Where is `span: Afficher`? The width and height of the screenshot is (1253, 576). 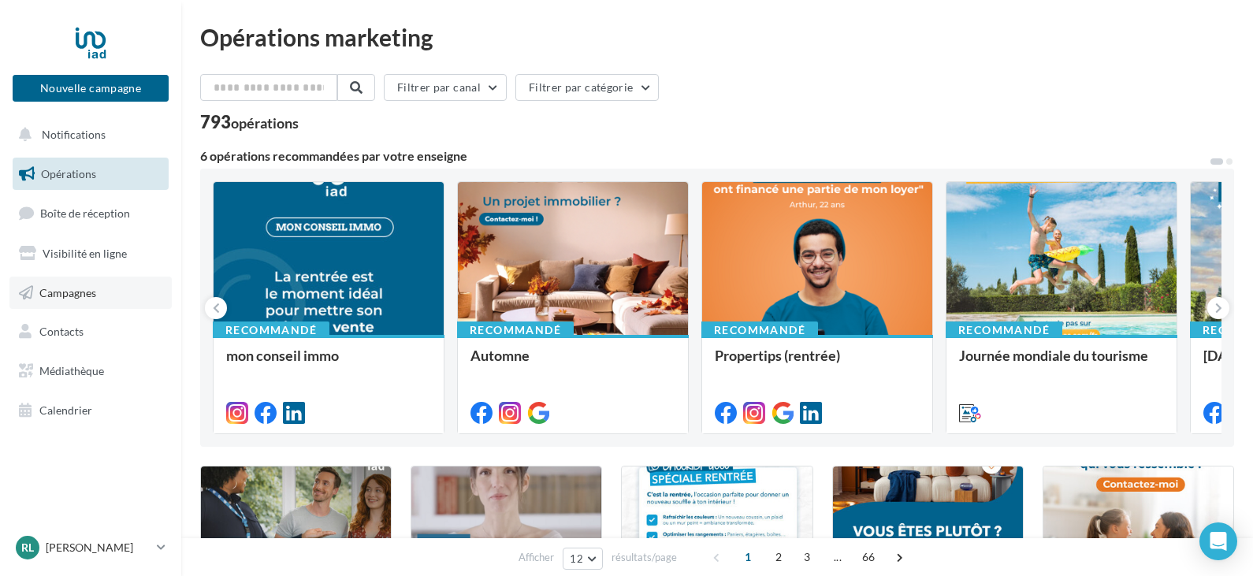 span: Afficher is located at coordinates (536, 557).